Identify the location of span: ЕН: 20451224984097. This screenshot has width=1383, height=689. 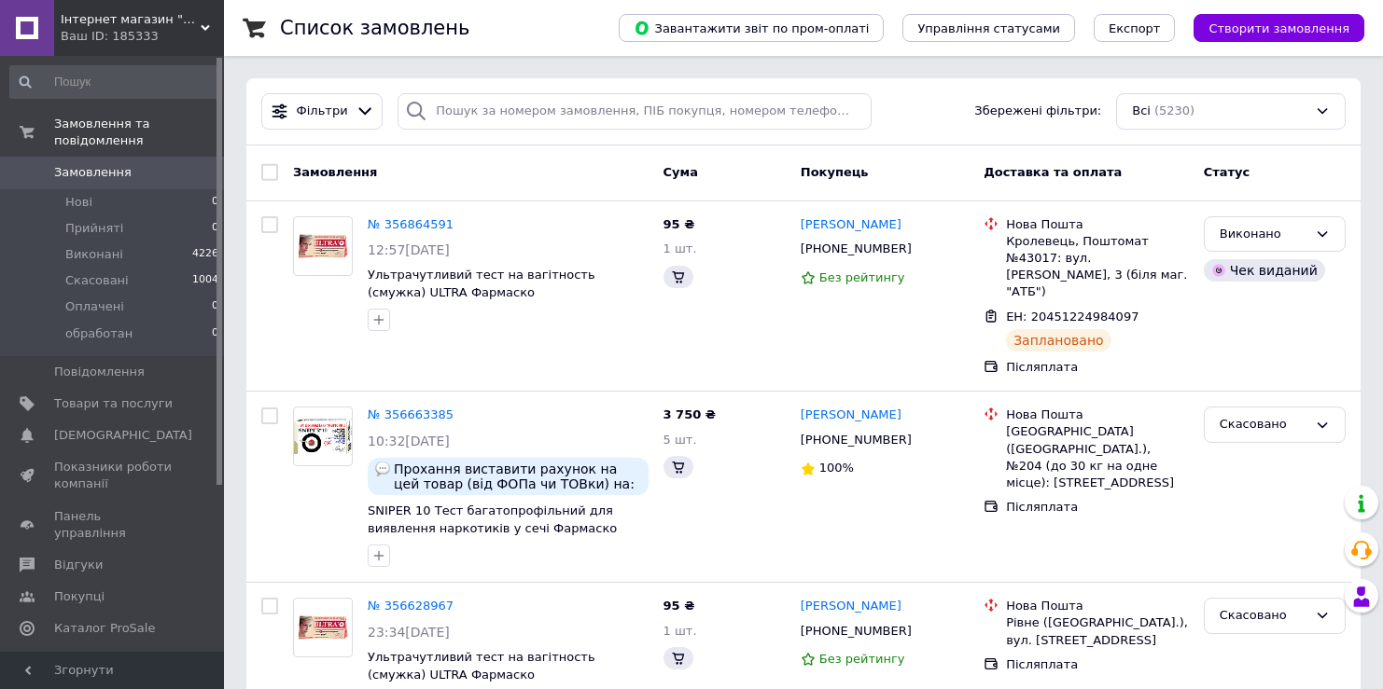
(1072, 316).